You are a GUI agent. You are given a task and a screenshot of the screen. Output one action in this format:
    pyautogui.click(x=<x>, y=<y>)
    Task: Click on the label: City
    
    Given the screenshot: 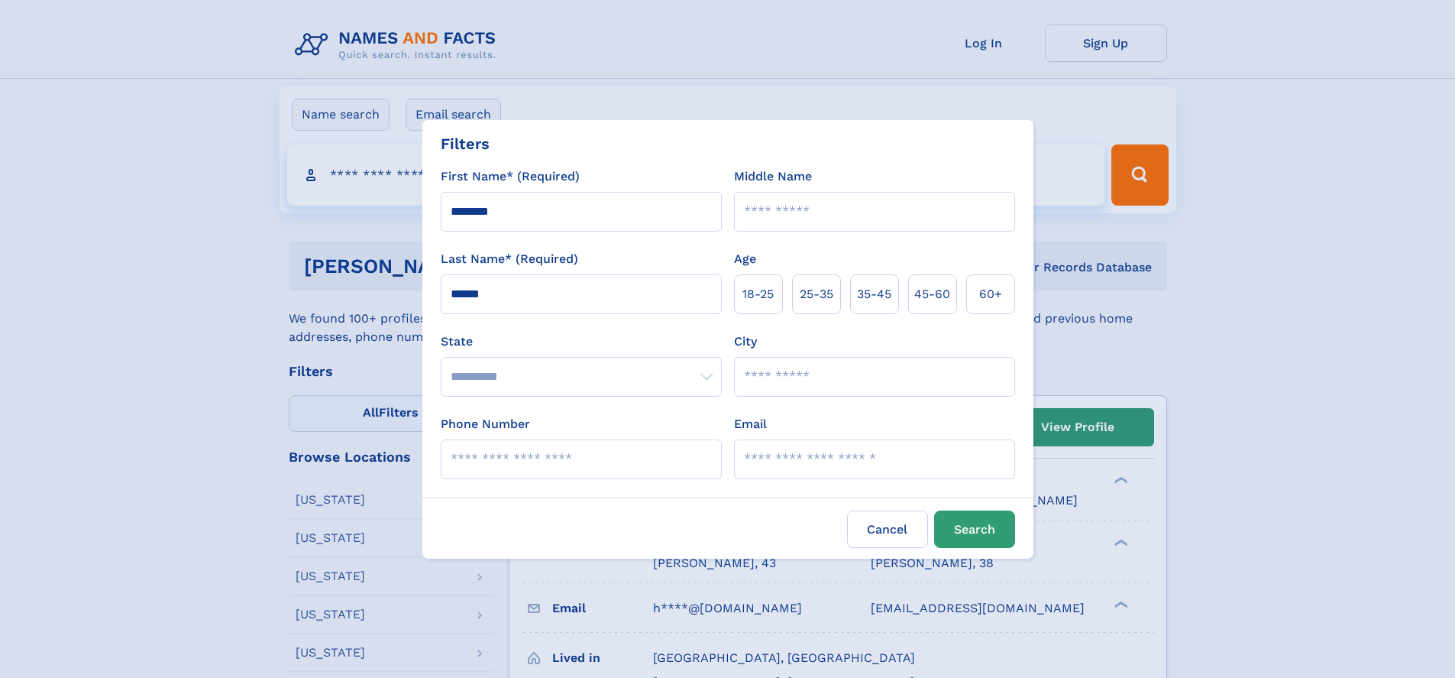 What is the action you would take?
    pyautogui.click(x=746, y=342)
    